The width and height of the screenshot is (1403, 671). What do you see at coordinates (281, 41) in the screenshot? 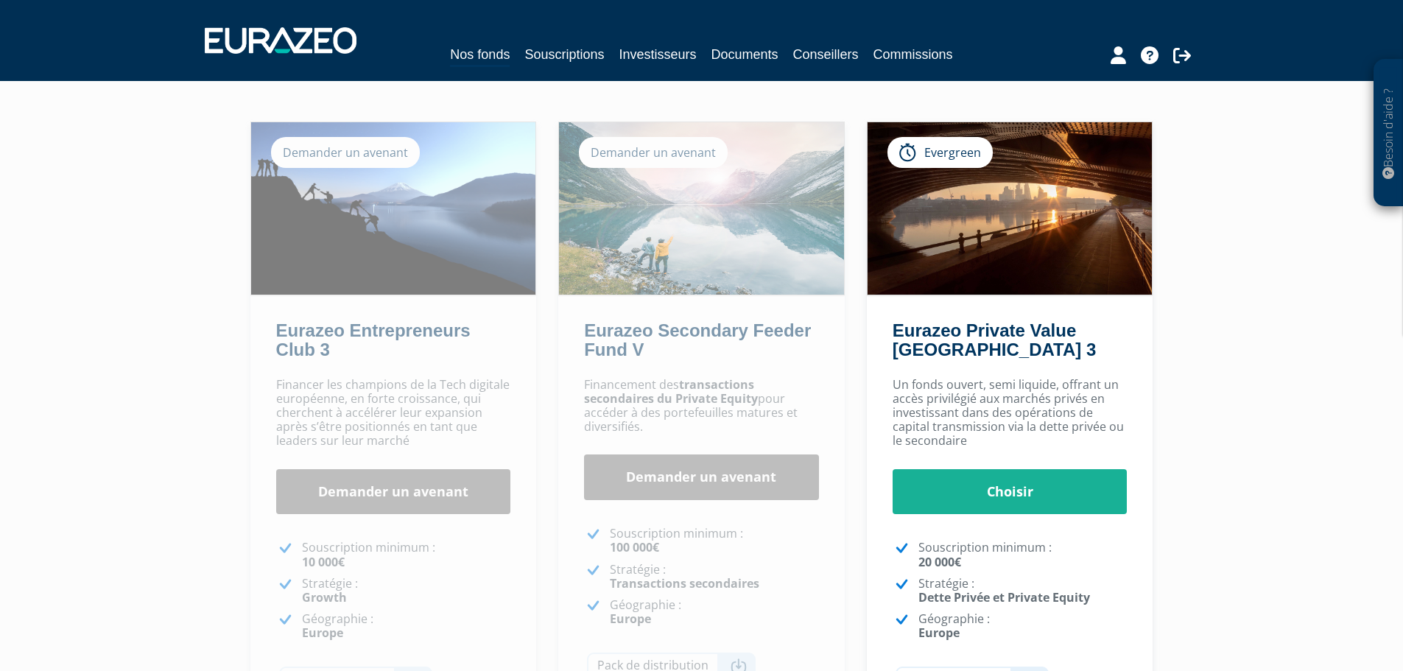
I see `img: 1732889491-logotype_eurazeo_blanc_rvb.png` at bounding box center [281, 41].